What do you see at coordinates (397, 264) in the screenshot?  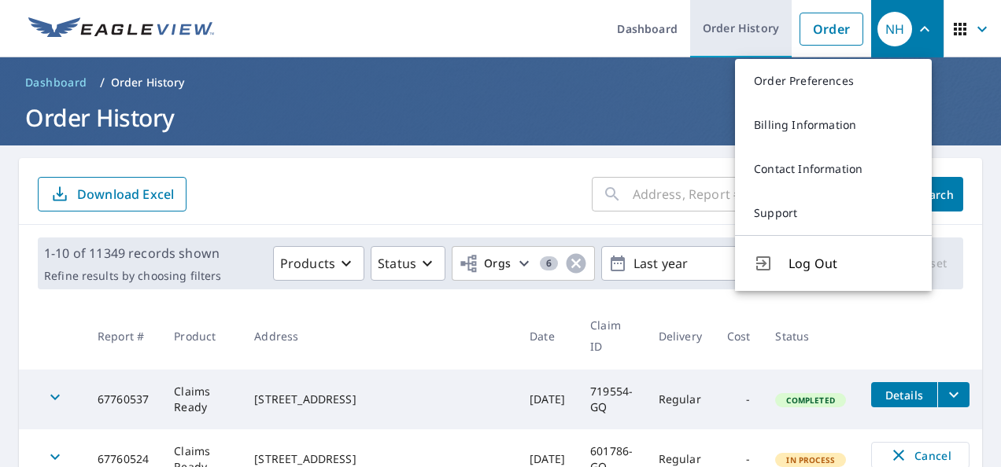 I see `p: Status` at bounding box center [397, 264].